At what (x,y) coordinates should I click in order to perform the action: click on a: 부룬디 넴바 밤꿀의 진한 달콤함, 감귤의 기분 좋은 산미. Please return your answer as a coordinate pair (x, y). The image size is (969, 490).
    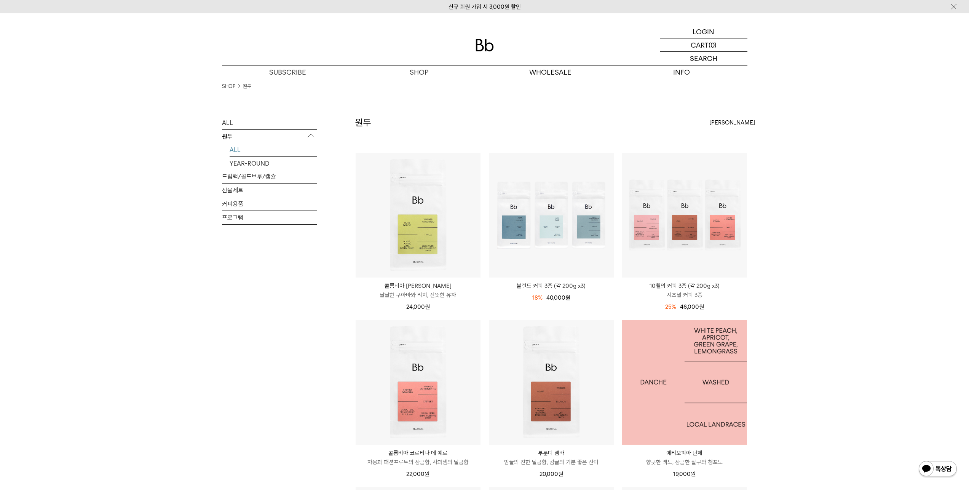
    Looking at the image, I should click on (551, 458).